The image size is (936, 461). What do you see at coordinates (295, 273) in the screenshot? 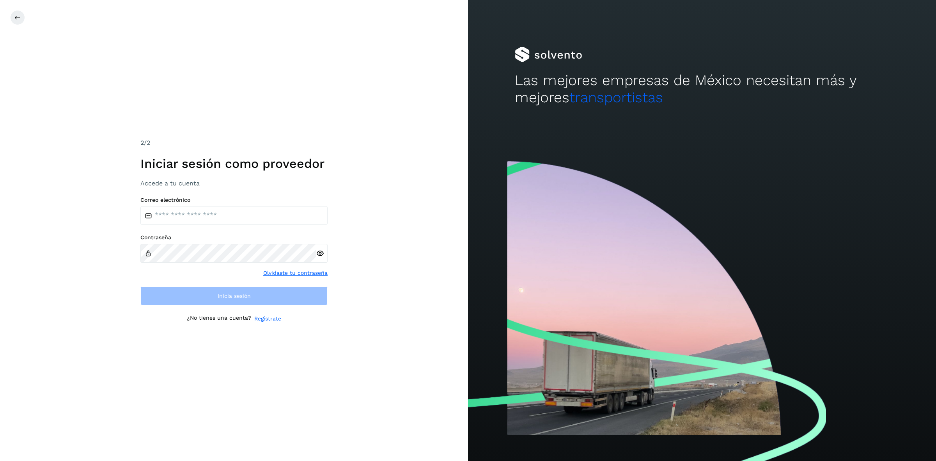
I see `a: Olvidaste tu contraseña` at bounding box center [295, 273].